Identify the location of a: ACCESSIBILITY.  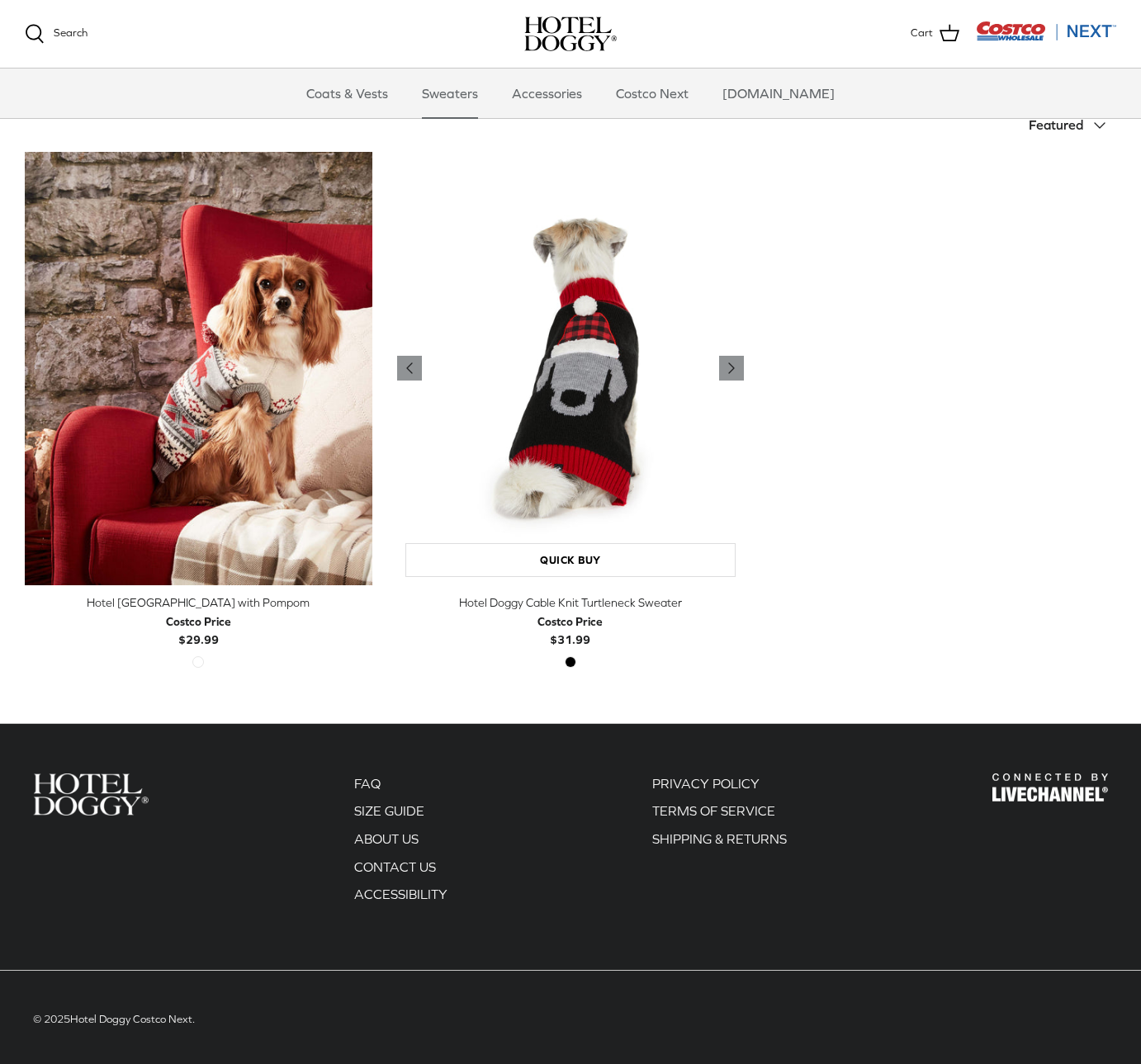
(401, 894).